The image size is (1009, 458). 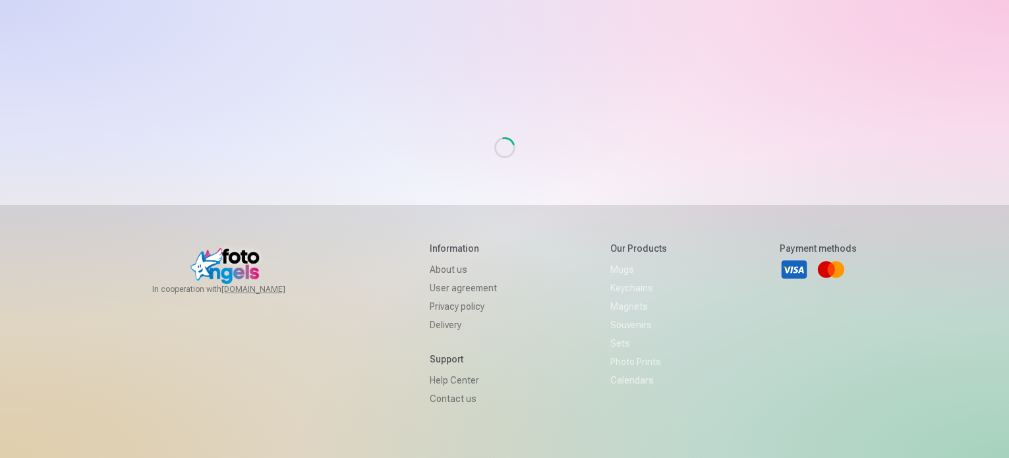 What do you see at coordinates (639, 288) in the screenshot?
I see `a: Keychains` at bounding box center [639, 288].